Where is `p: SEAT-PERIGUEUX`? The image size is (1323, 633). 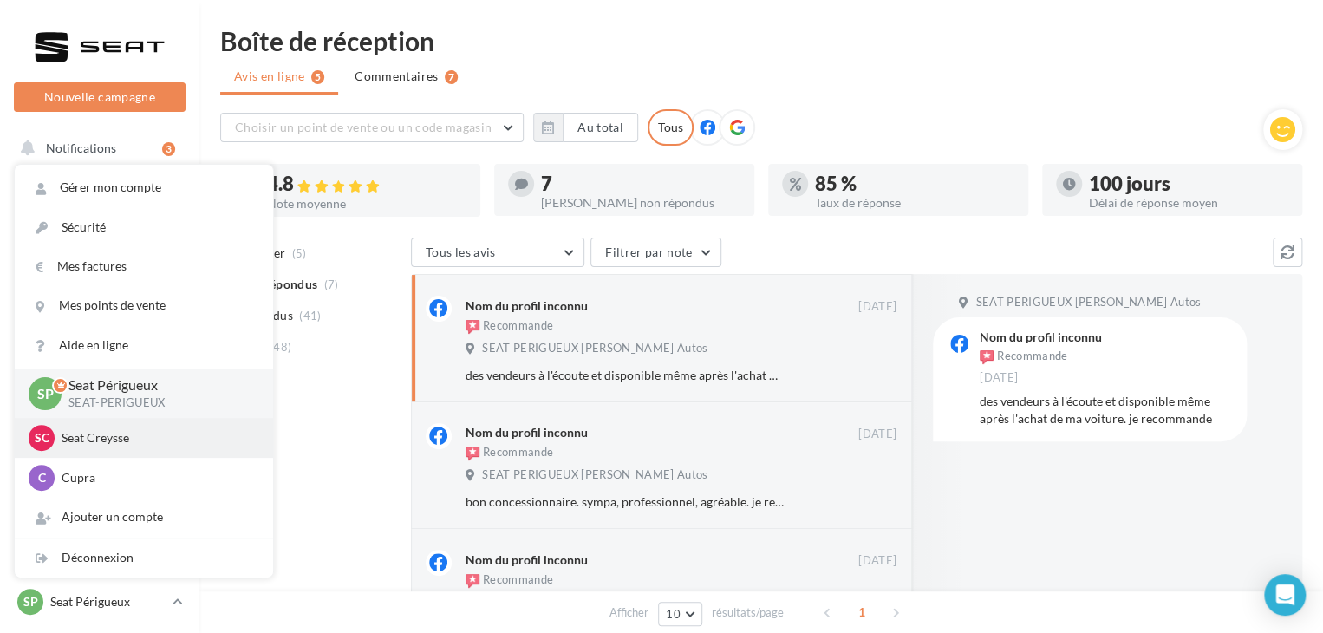
p: SEAT-PERIGUEUX is located at coordinates (157, 403).